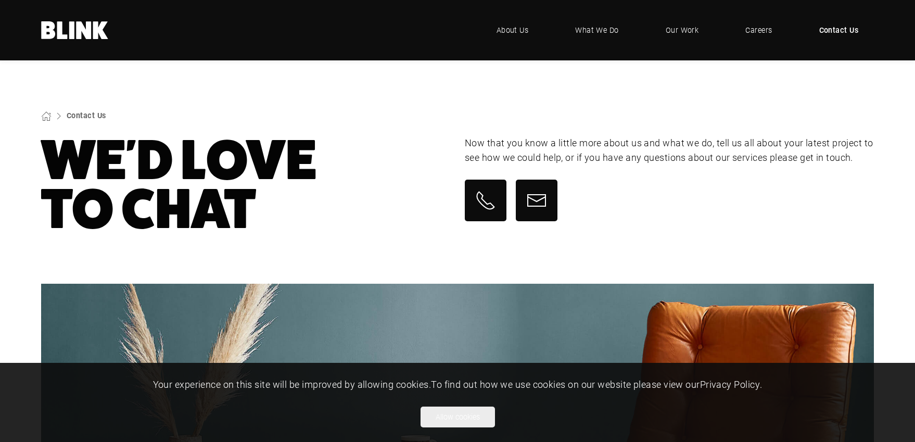 Image resolution: width=915 pixels, height=442 pixels. What do you see at coordinates (597, 30) in the screenshot?
I see `a: What We Do` at bounding box center [597, 30].